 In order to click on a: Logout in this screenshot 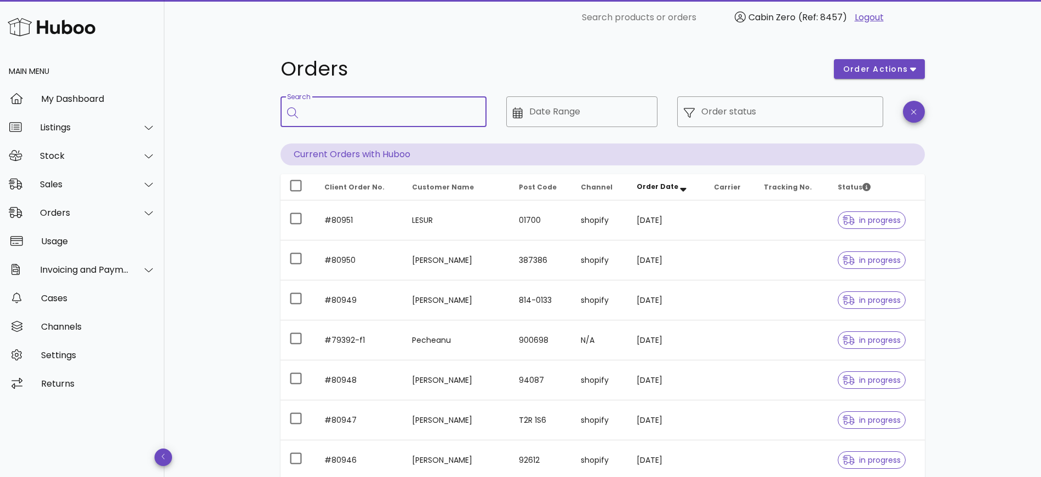, I will do `click(869, 18)`.